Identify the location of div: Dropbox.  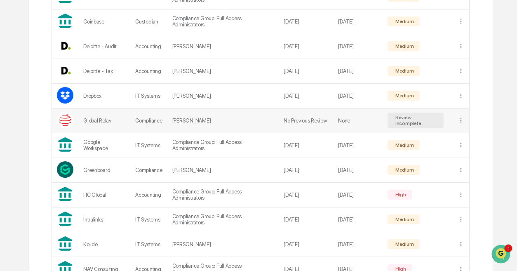
(104, 96).